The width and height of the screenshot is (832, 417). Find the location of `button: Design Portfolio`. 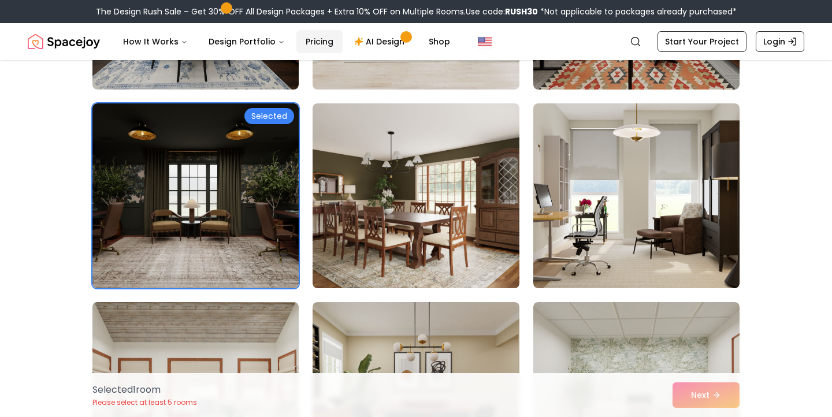

button: Design Portfolio is located at coordinates (247, 42).